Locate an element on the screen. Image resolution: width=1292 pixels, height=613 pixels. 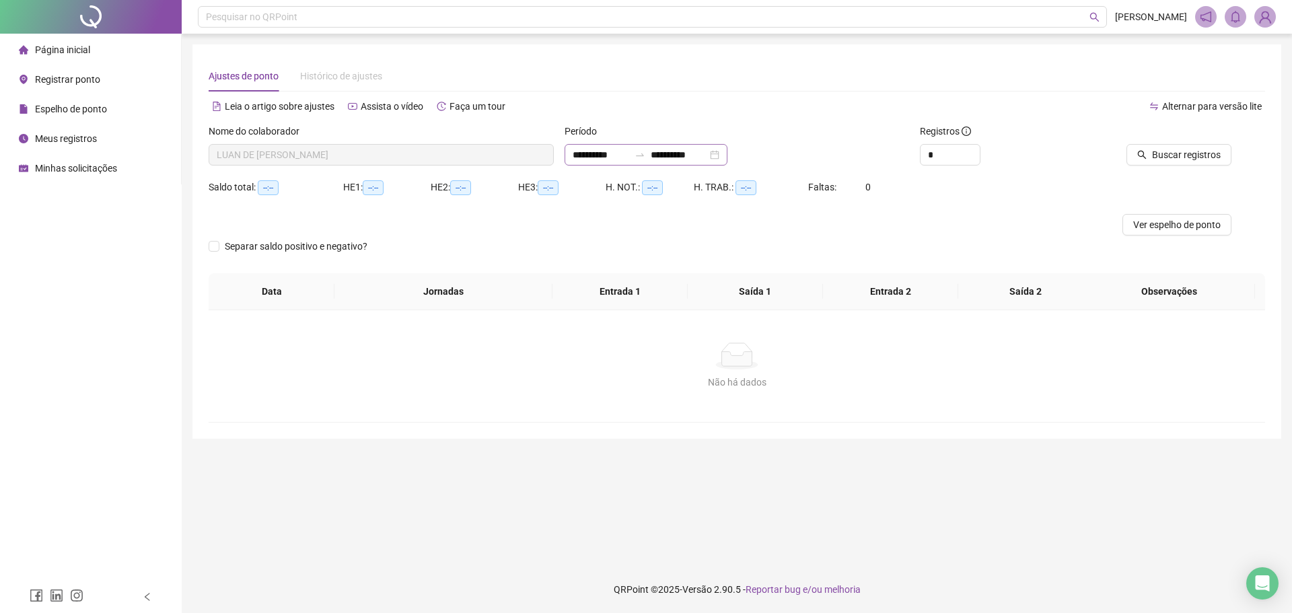
span: file is located at coordinates (24, 109).